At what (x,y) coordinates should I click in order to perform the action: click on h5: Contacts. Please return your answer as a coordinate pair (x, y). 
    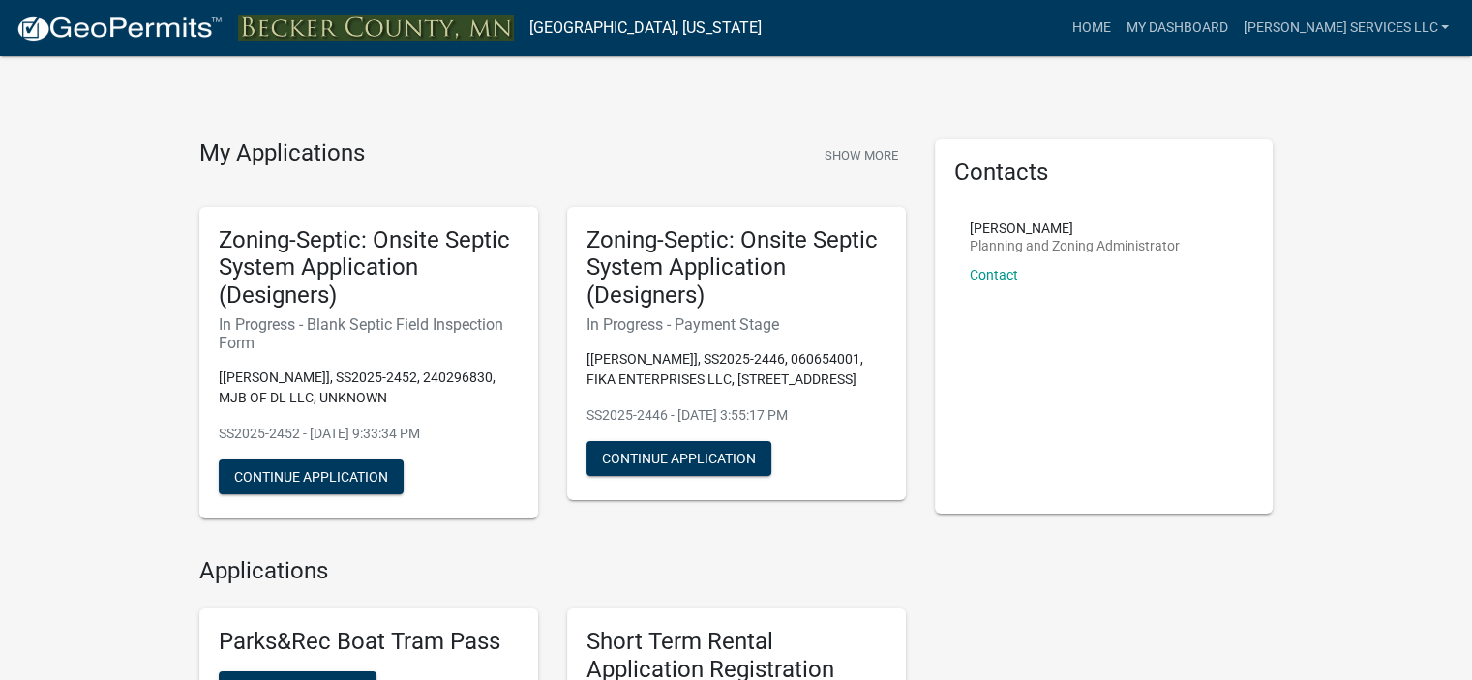
    Looking at the image, I should click on (1104, 172).